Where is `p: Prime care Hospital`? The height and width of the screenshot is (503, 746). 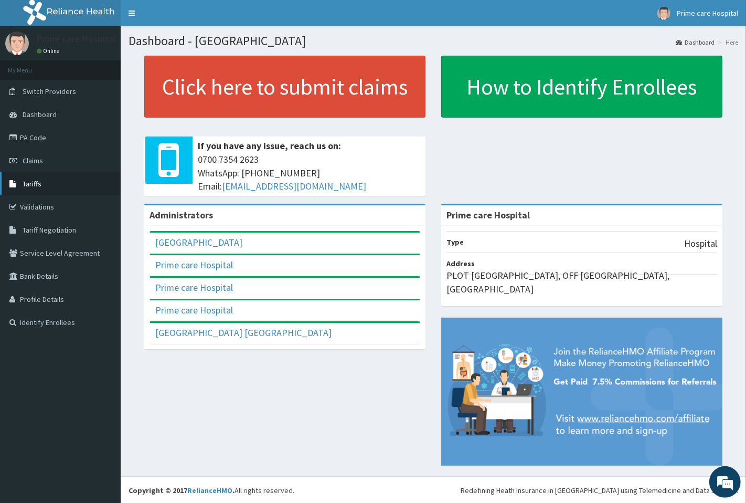
p: Prime care Hospital is located at coordinates (77, 39).